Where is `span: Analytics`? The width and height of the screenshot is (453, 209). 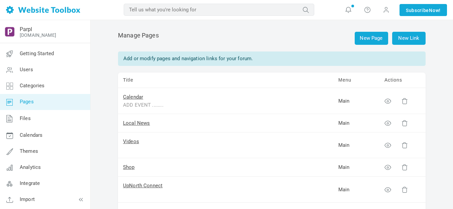
span: Analytics is located at coordinates (30, 167).